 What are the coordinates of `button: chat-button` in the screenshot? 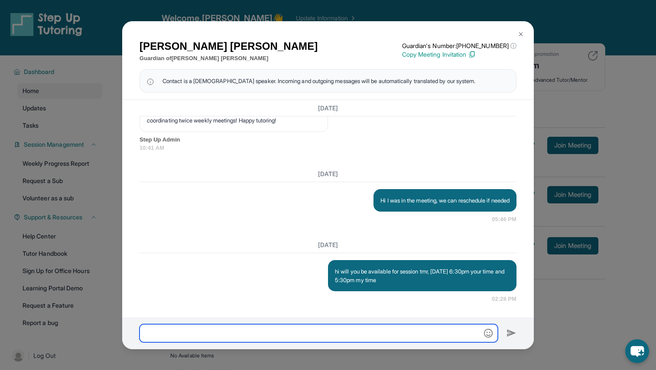 It's located at (636, 351).